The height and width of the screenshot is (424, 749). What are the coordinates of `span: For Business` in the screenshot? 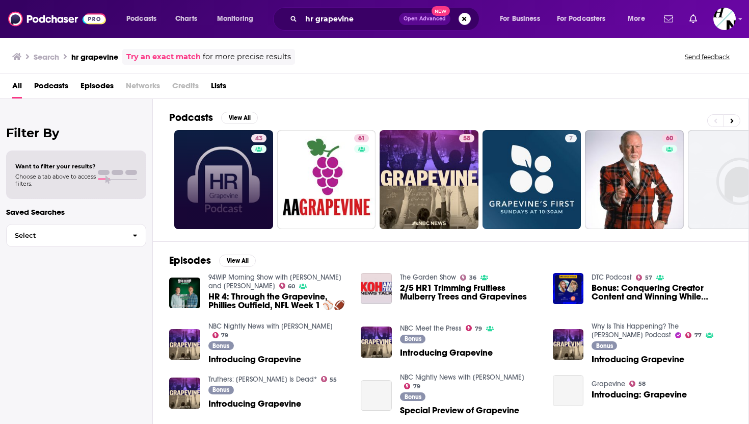 It's located at (520, 19).